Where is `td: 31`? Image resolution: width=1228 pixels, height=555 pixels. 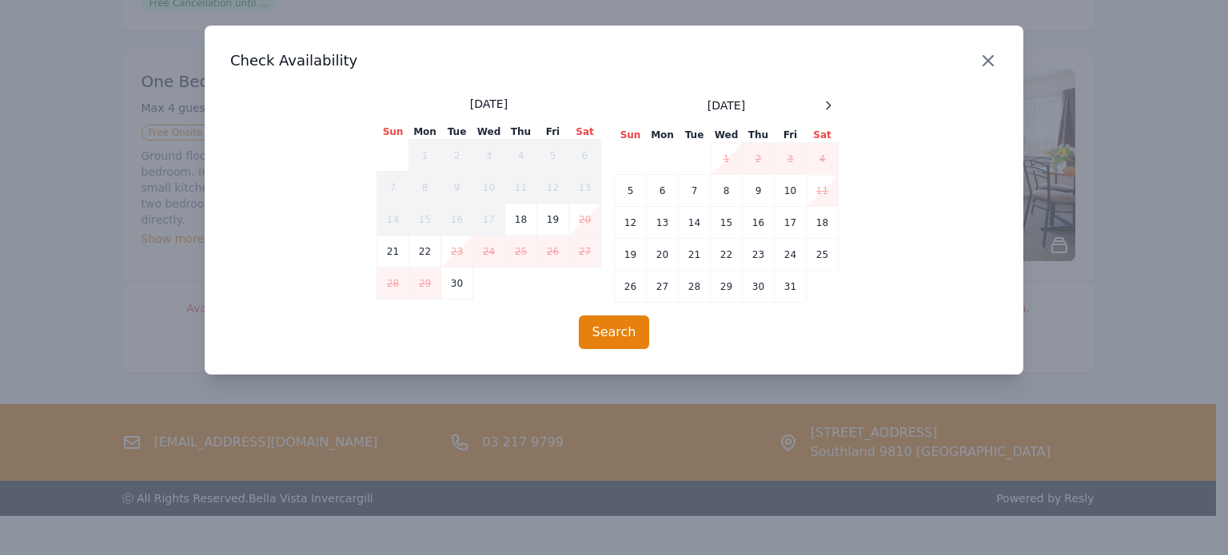 td: 31 is located at coordinates (790, 287).